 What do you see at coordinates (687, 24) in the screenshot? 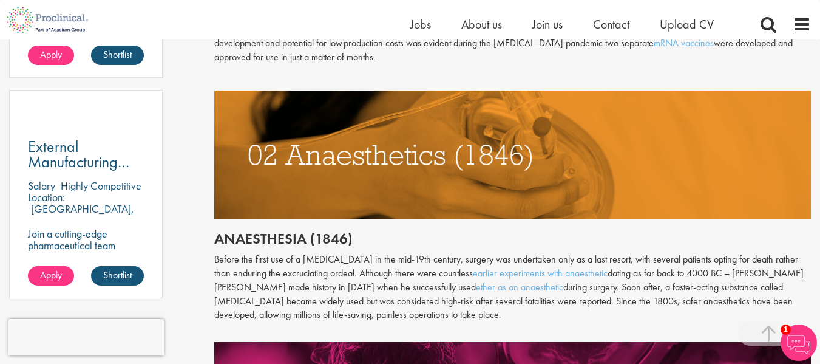
I see `a: Upload CV` at bounding box center [687, 24].